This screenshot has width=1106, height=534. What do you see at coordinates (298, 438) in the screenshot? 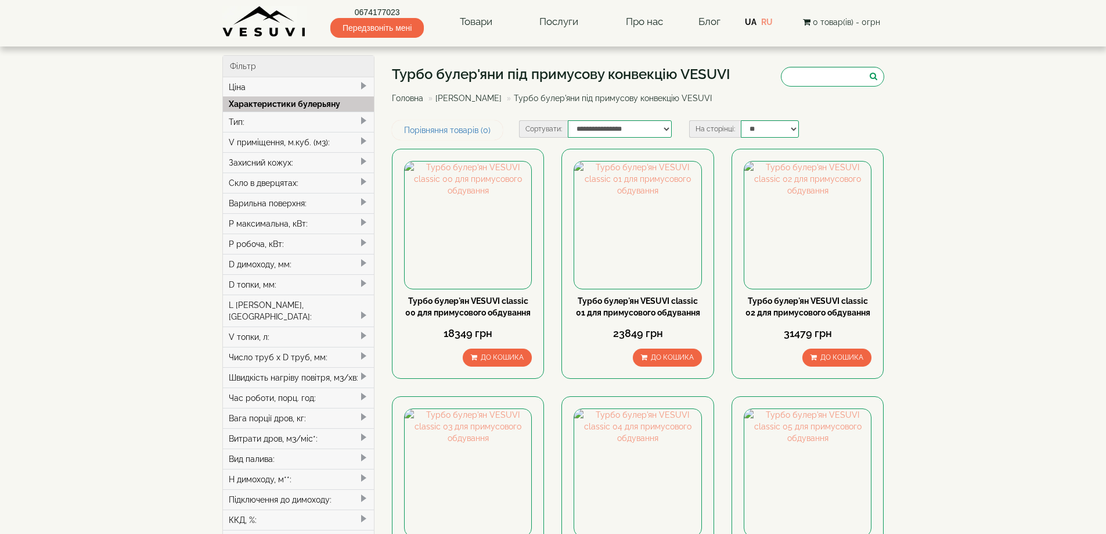
I see `div: Витрати дров, м3/міс*:` at bounding box center [298, 438].